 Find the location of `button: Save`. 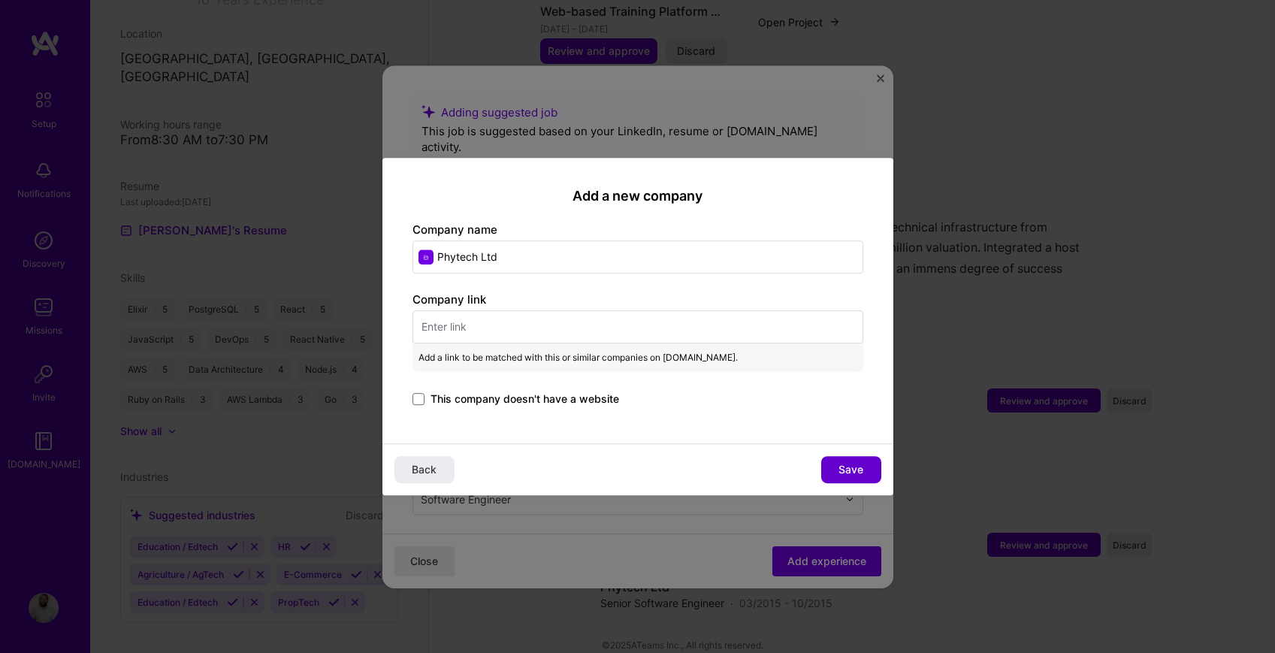

button: Save is located at coordinates (851, 470).